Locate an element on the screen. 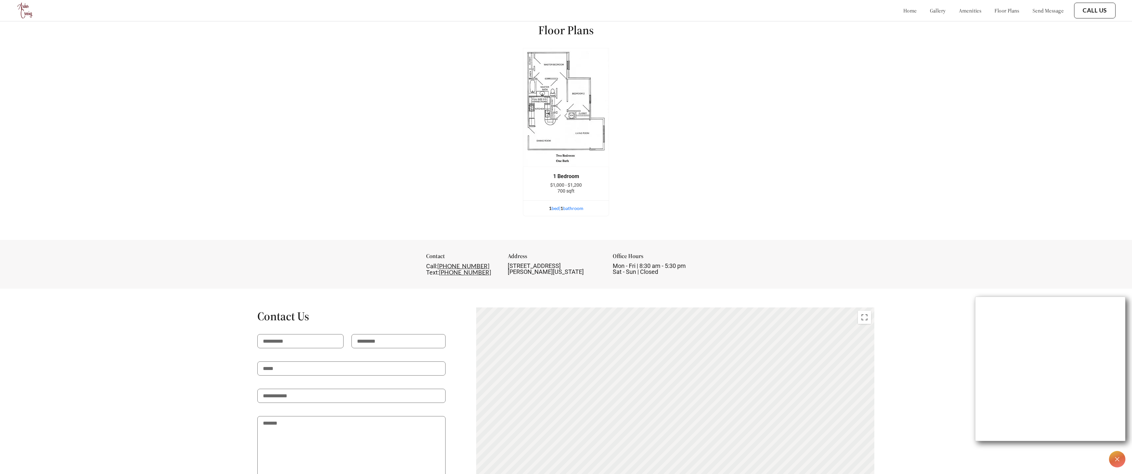 This screenshot has width=1132, height=474. span: Text: is located at coordinates (433, 272).